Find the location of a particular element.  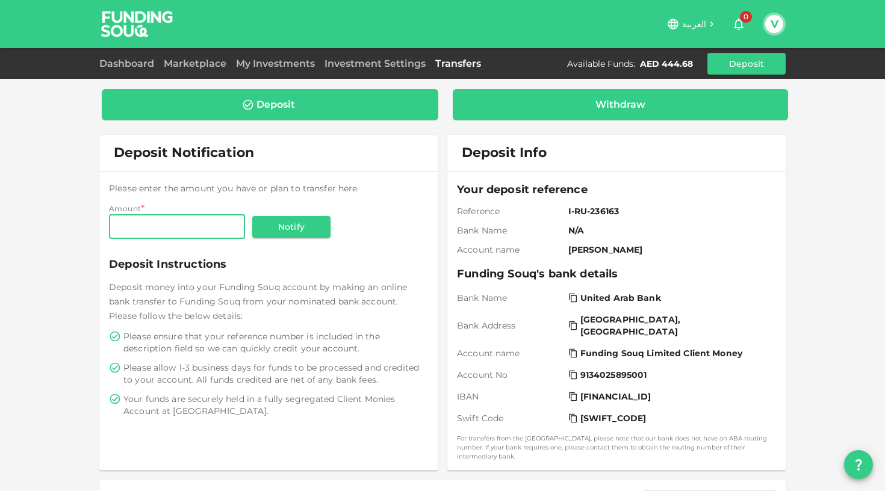

div: Available Funds : is located at coordinates (601, 64).